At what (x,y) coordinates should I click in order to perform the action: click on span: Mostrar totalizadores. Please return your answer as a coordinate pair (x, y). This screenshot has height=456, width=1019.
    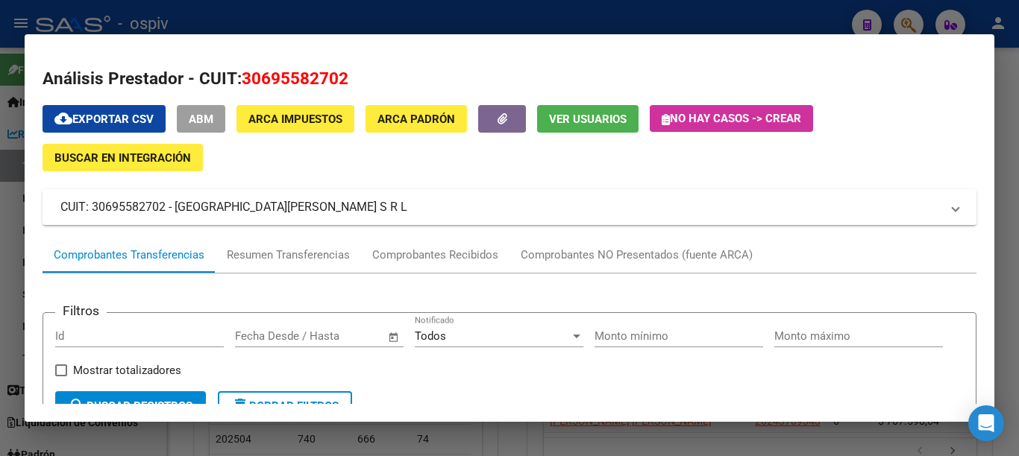
    Looking at the image, I should click on (127, 371).